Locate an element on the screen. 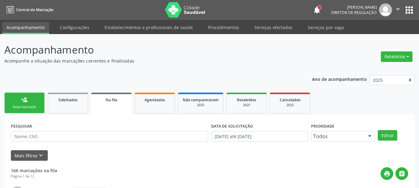  span: Não compareceram is located at coordinates (201, 100).